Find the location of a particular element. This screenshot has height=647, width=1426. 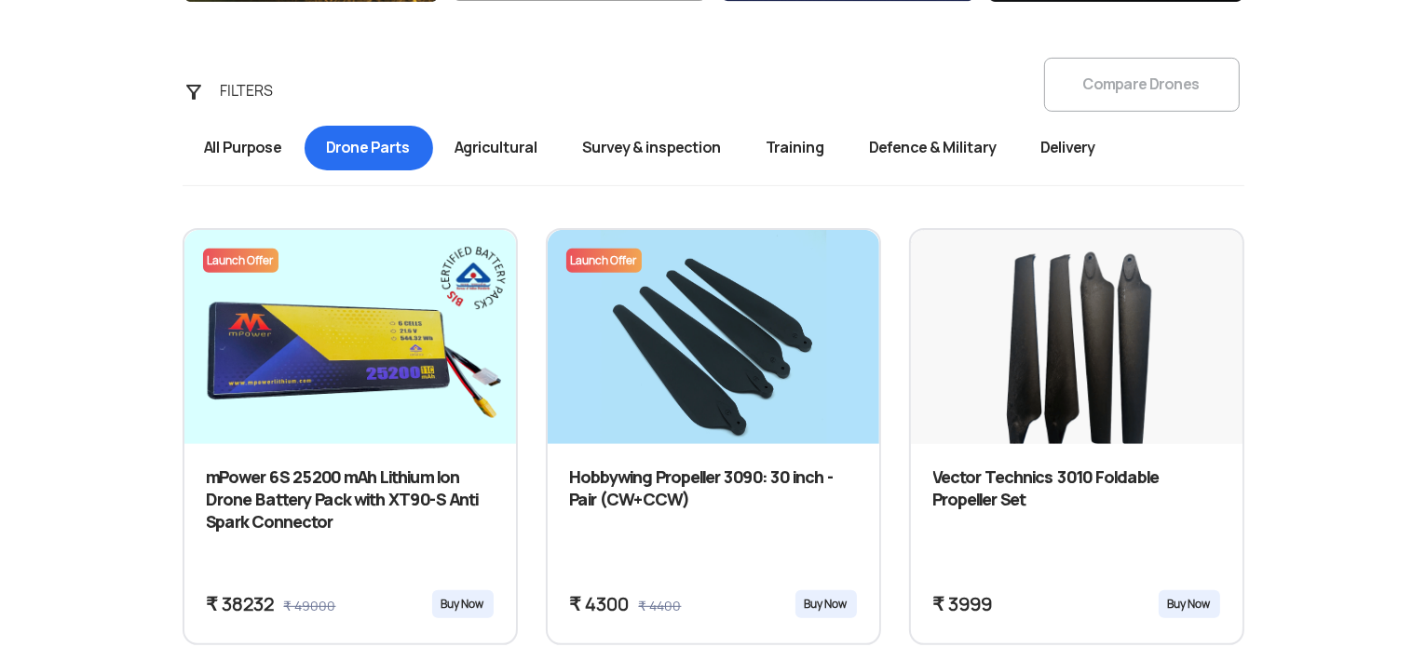

a: Launch OfferParts ImagemPower 6S 25200 mAh Lithium Ion Drone Battery Pack with XT90-S Anti Spark ... is located at coordinates (350, 437).